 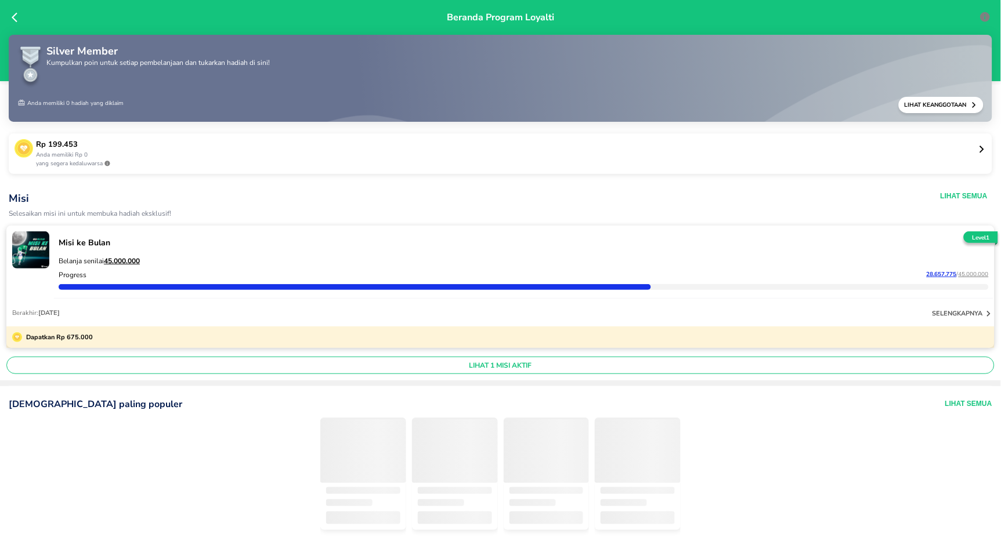 What do you see at coordinates (500, 366) in the screenshot?
I see `span: LIHAT 1 MISI AKTIF` at bounding box center [500, 366].